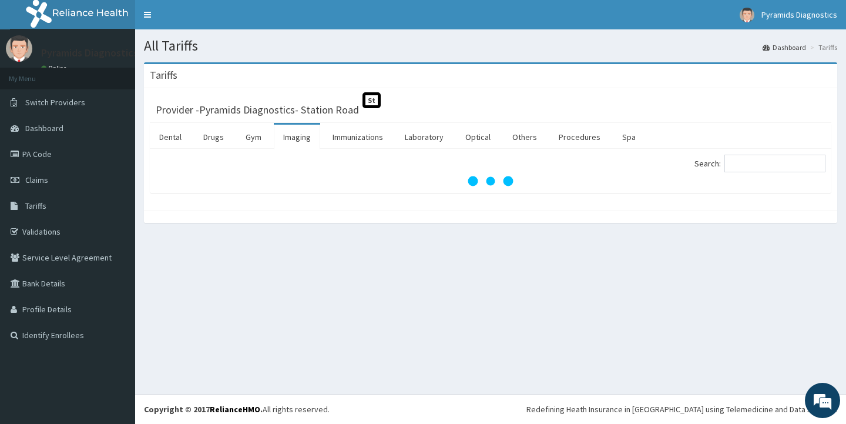 The width and height of the screenshot is (846, 424). What do you see at coordinates (235, 409) in the screenshot?
I see `a: RelianceHMO` at bounding box center [235, 409].